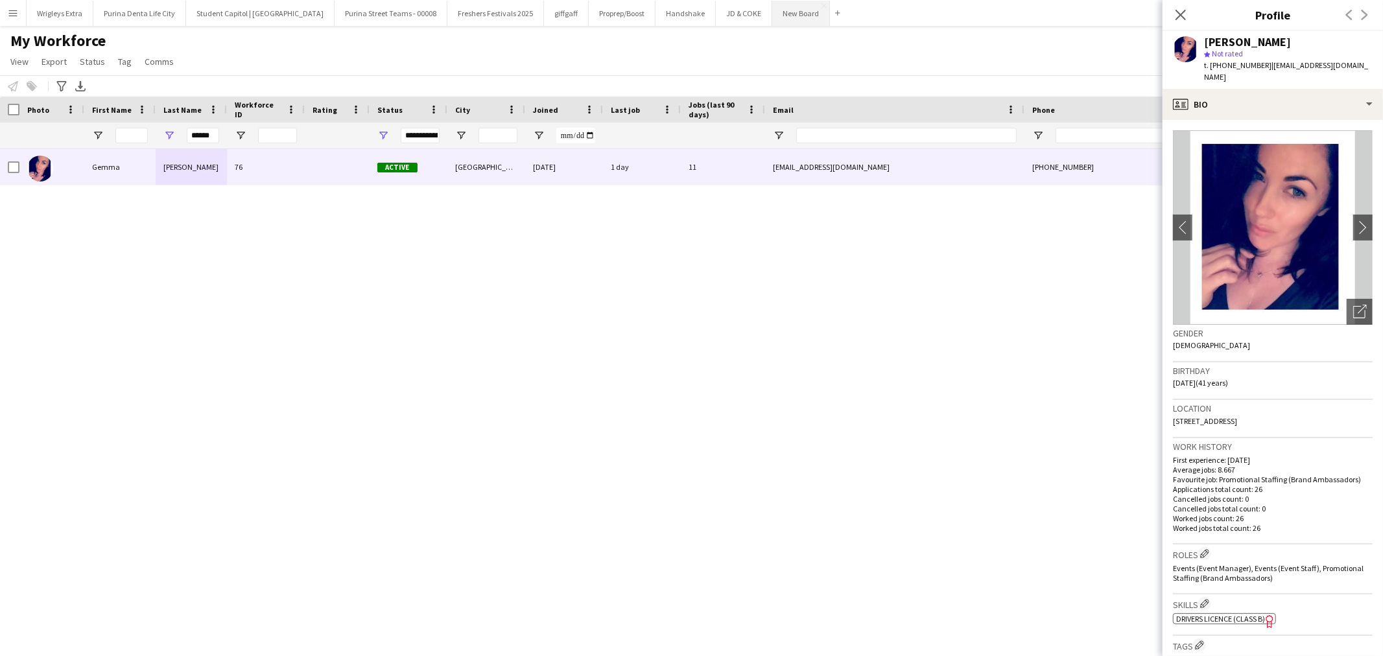 This screenshot has width=1383, height=656. I want to click on h3: Skills, so click(1273, 604).